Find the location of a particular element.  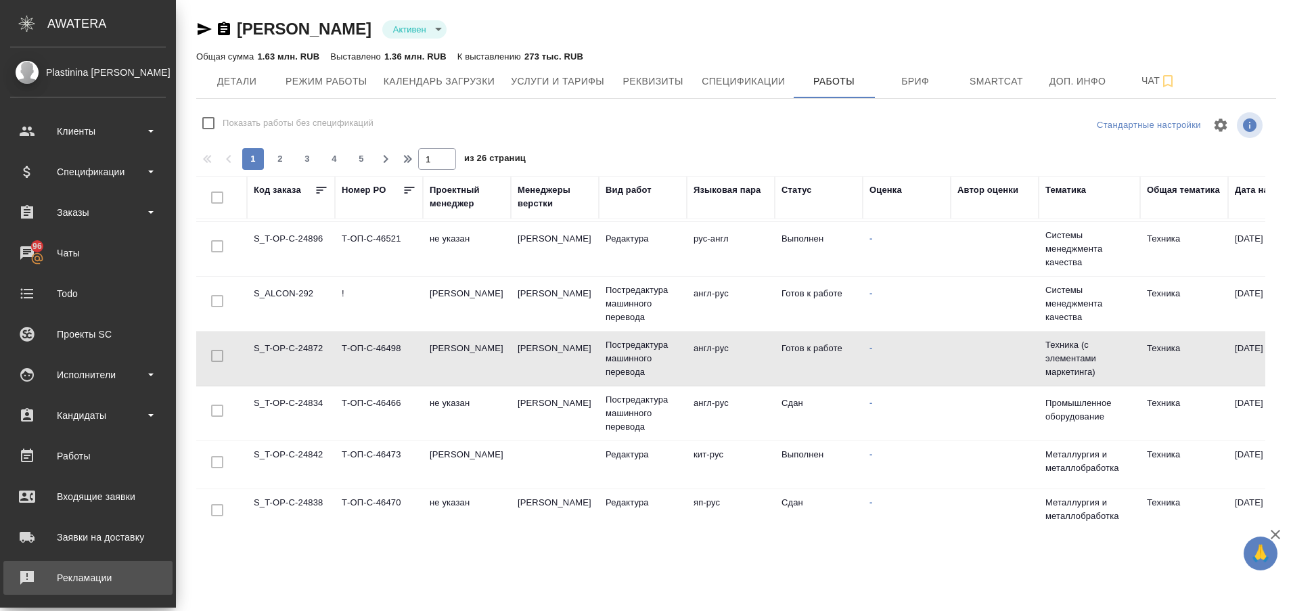

td: яп-рус is located at coordinates (731, 513).